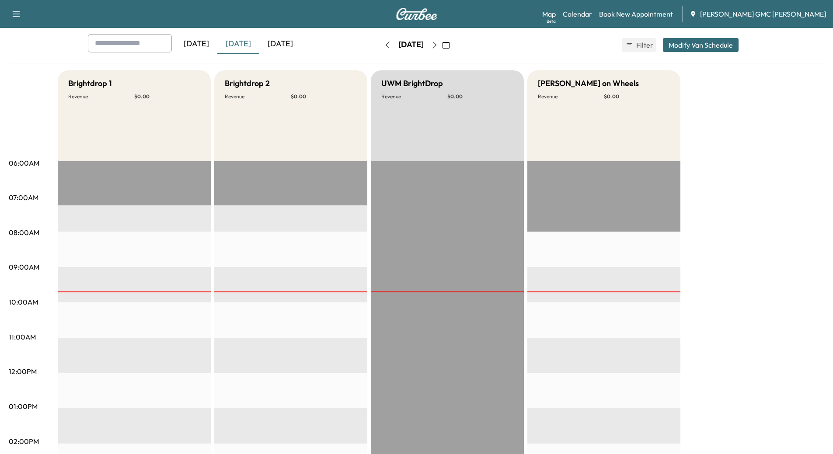  Describe the element at coordinates (549, 14) in the screenshot. I see `a: MapBeta` at that location.